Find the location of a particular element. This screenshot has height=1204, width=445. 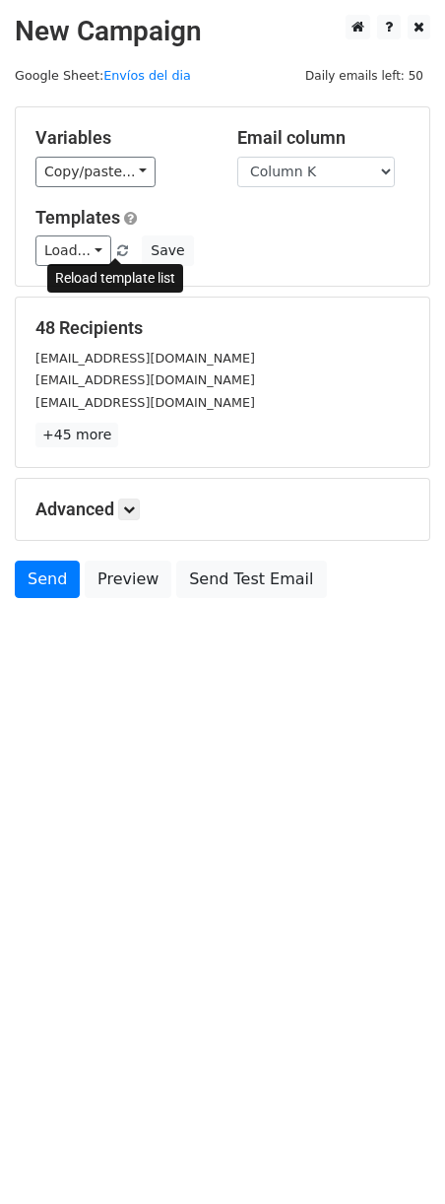

h5: Email column is located at coordinates (323, 138).